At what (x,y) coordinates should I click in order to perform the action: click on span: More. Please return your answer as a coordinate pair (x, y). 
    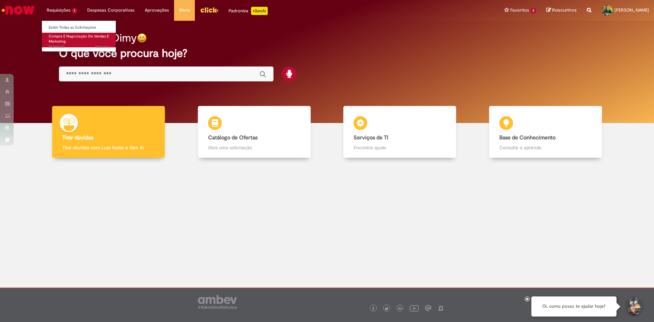
    Looking at the image, I should click on (184, 10).